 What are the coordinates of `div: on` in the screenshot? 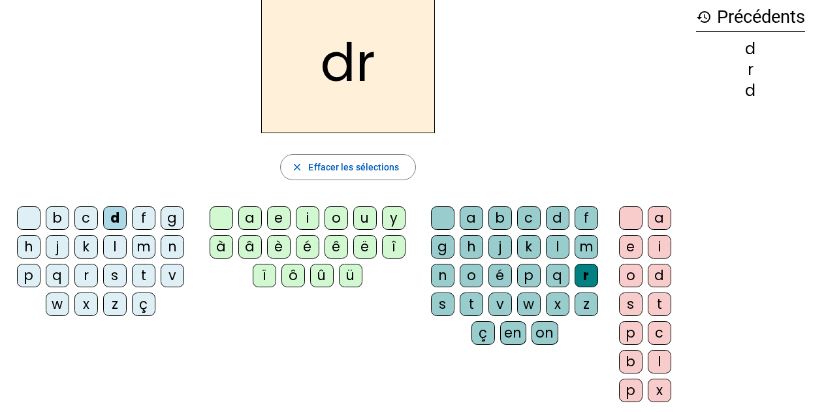 It's located at (545, 333).